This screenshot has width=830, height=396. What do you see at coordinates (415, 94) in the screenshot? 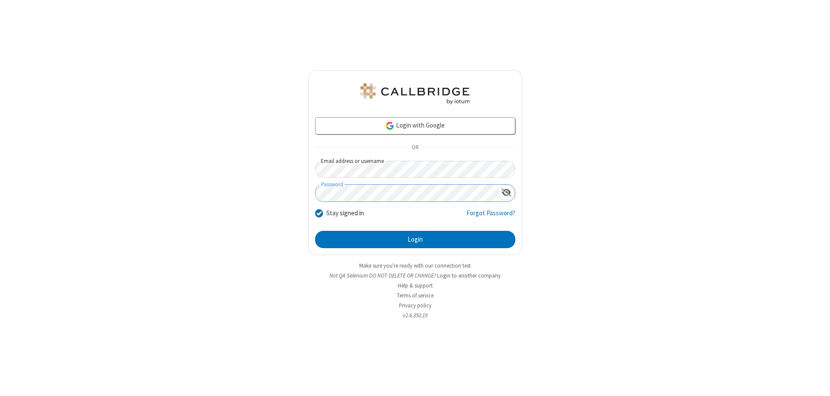
I see `img: QA Selenium DO NOT DELETE OR CHANGE` at bounding box center [415, 94].